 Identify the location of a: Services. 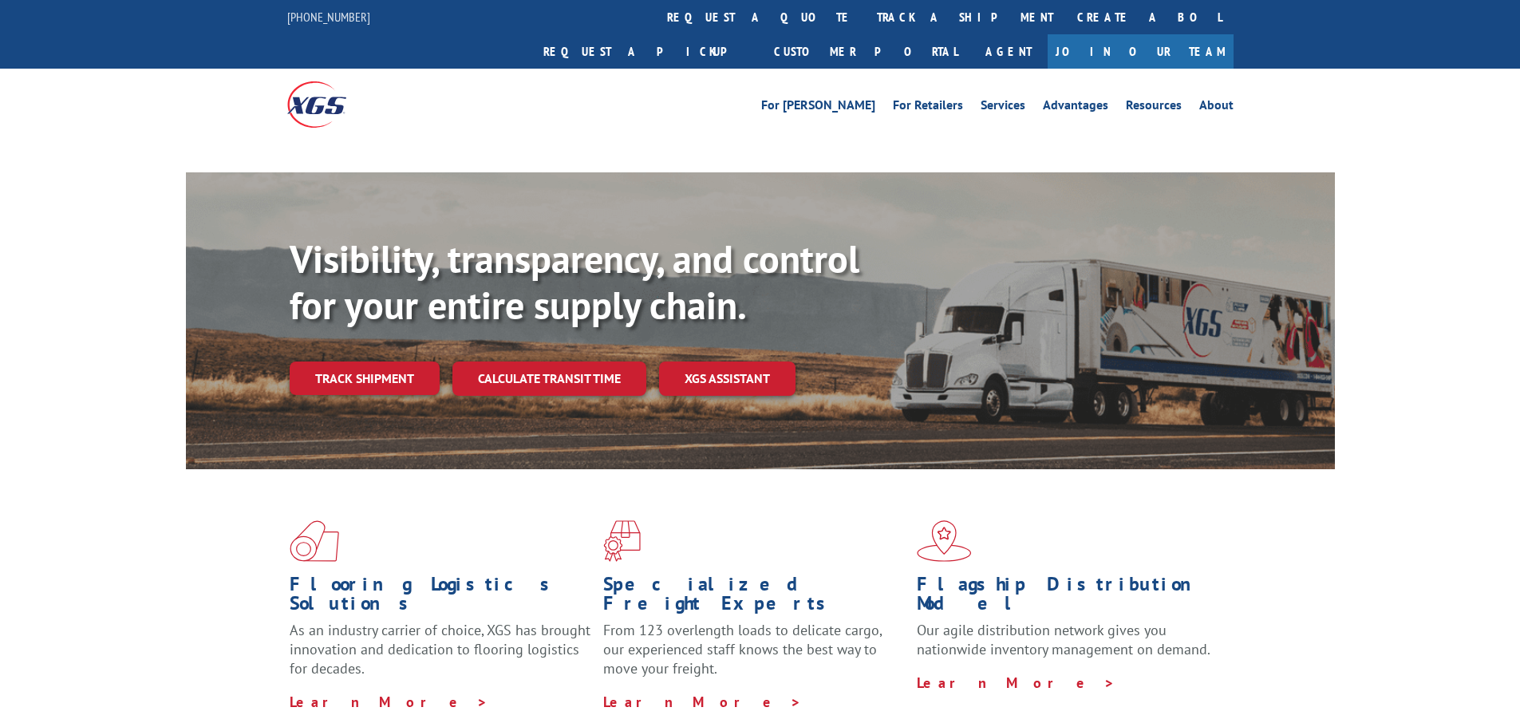
(1003, 108).